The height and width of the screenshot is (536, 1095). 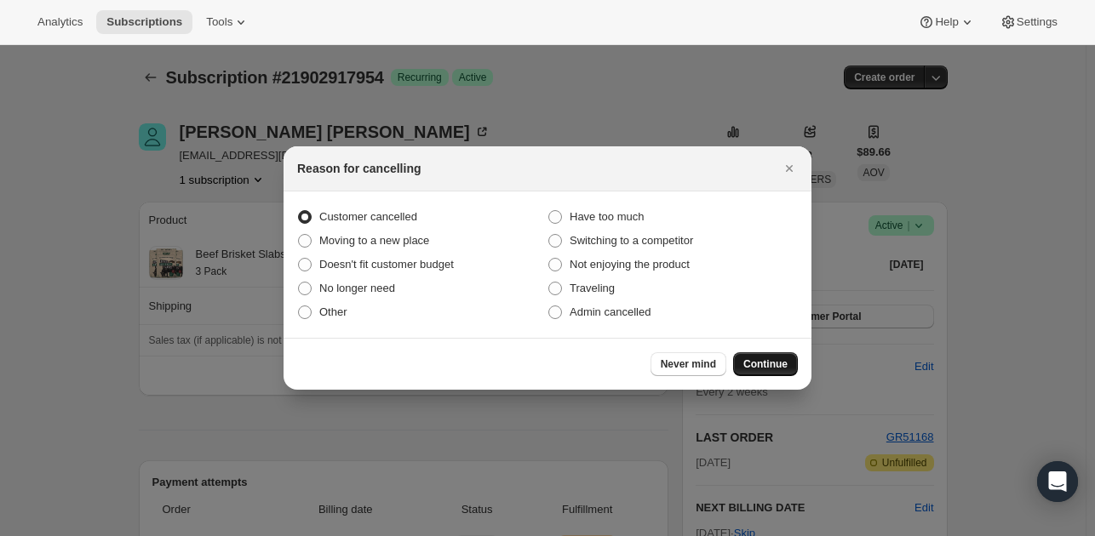 I want to click on button: Never mind, so click(x=688, y=364).